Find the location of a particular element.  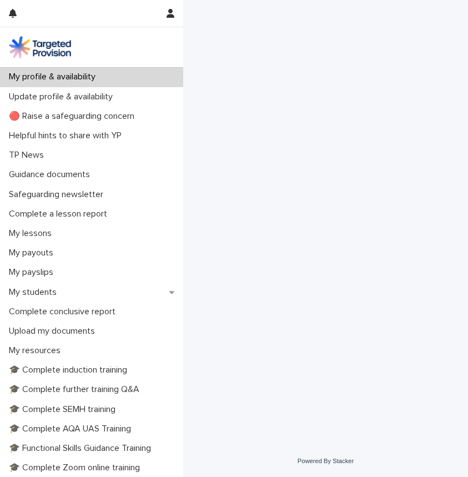

p: Update profile & availability is located at coordinates (63, 97).